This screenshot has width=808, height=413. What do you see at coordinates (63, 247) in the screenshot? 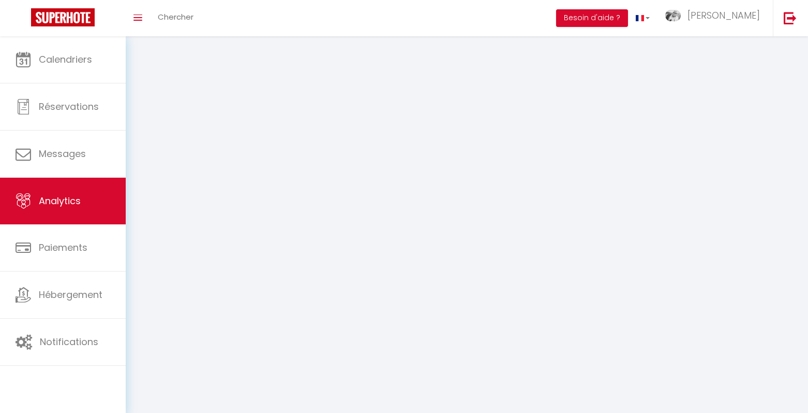
I see `span: Paiements` at bounding box center [63, 247].